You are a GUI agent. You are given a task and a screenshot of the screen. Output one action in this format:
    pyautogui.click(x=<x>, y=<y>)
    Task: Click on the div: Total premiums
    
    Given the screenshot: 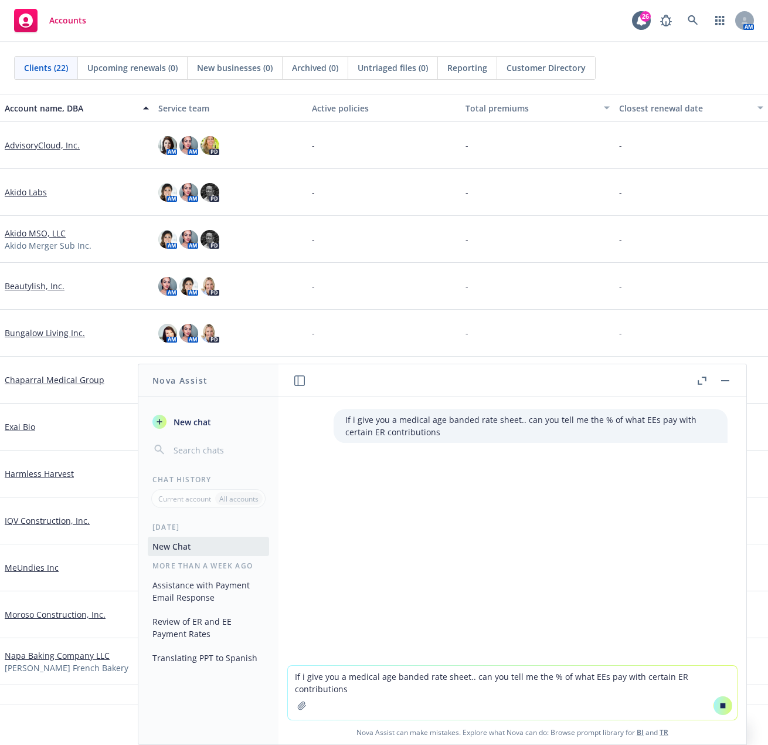 What is the action you would take?
    pyautogui.click(x=531, y=108)
    